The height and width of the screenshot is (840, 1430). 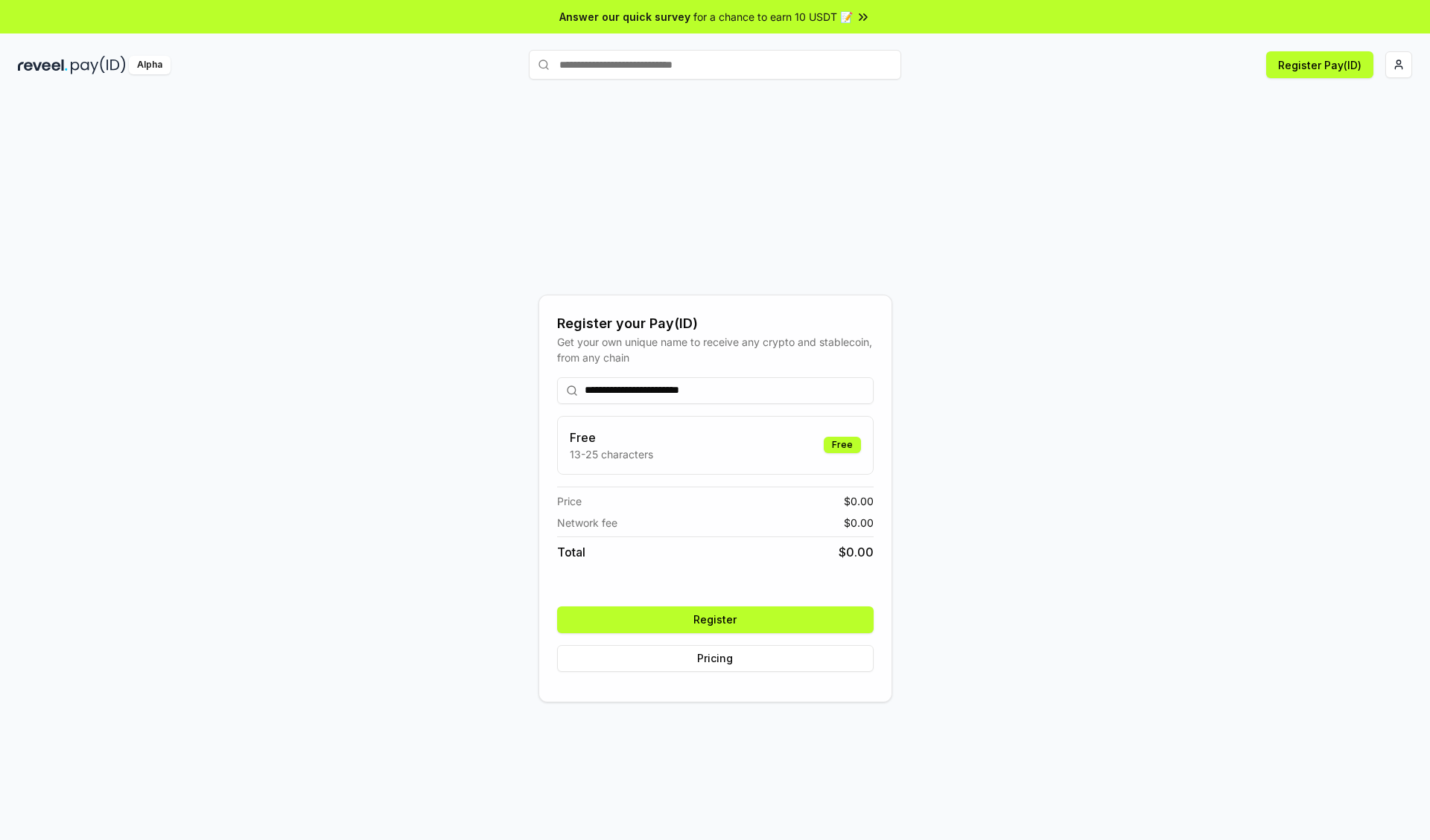 I want to click on span: Price, so click(x=569, y=501).